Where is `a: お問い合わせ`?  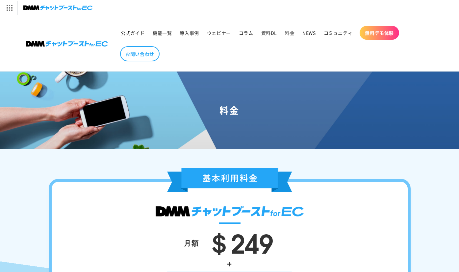 a: お問い合わせ is located at coordinates (140, 54).